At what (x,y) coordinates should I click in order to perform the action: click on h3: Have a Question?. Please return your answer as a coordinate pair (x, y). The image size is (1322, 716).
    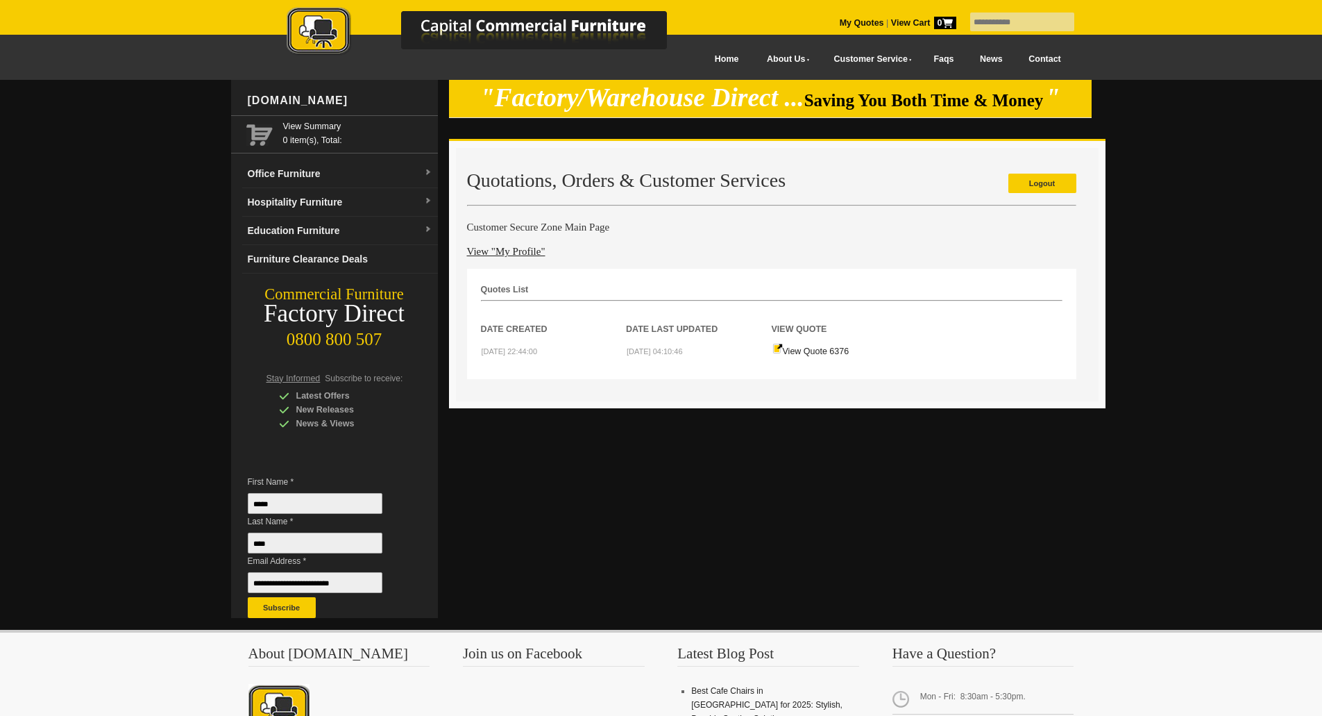
    Looking at the image, I should click on (984, 656).